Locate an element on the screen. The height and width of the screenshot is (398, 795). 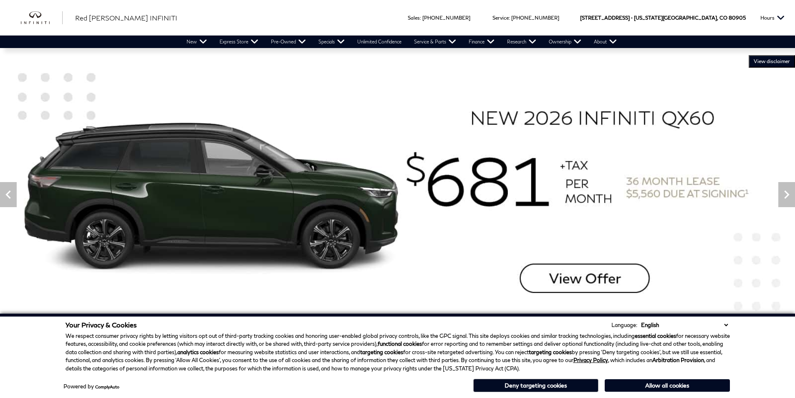
span: Service is located at coordinates (501, 18).